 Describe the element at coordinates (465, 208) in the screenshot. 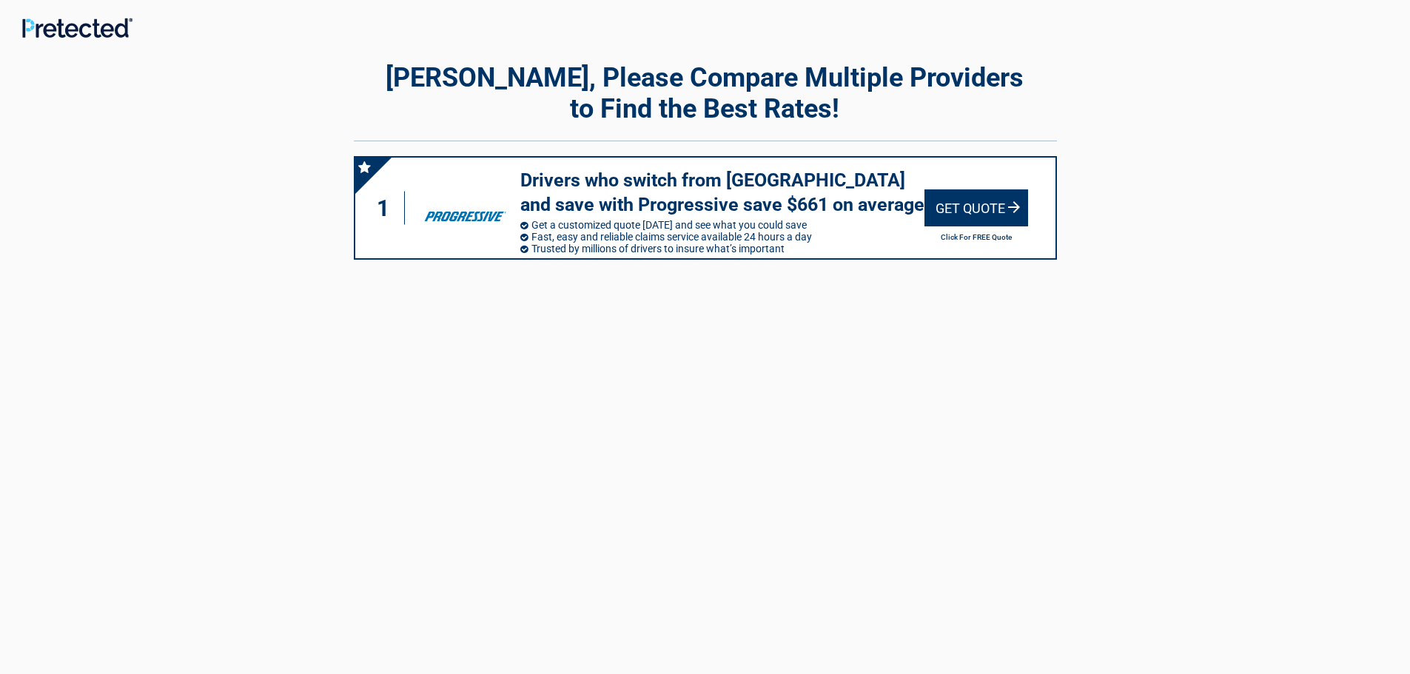

I see `img: progressive's logo` at that location.